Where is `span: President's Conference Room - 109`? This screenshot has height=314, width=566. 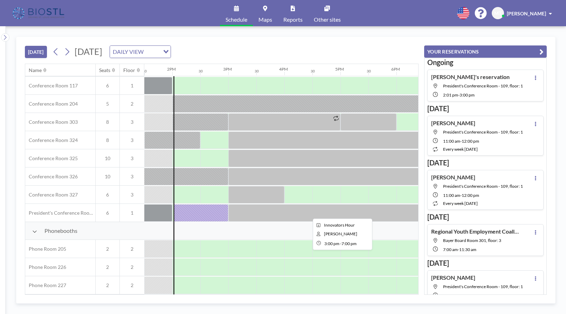 span: President's Conference Room - 109 is located at coordinates (60, 213).